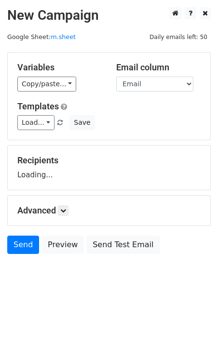 The height and width of the screenshot is (345, 218). I want to click on a: Daily emails left: 50, so click(178, 37).